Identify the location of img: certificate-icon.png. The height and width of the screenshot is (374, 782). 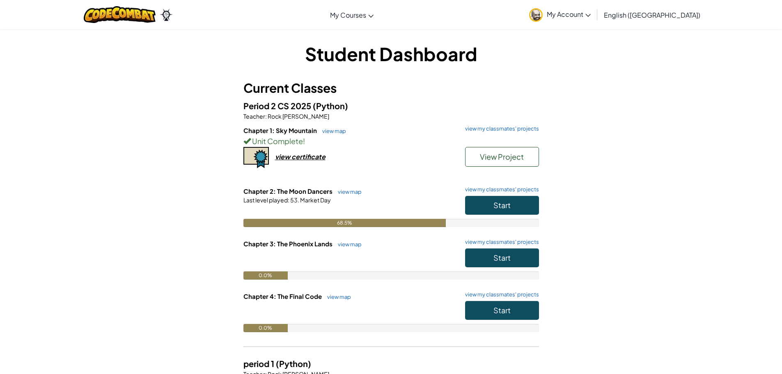
(256, 158).